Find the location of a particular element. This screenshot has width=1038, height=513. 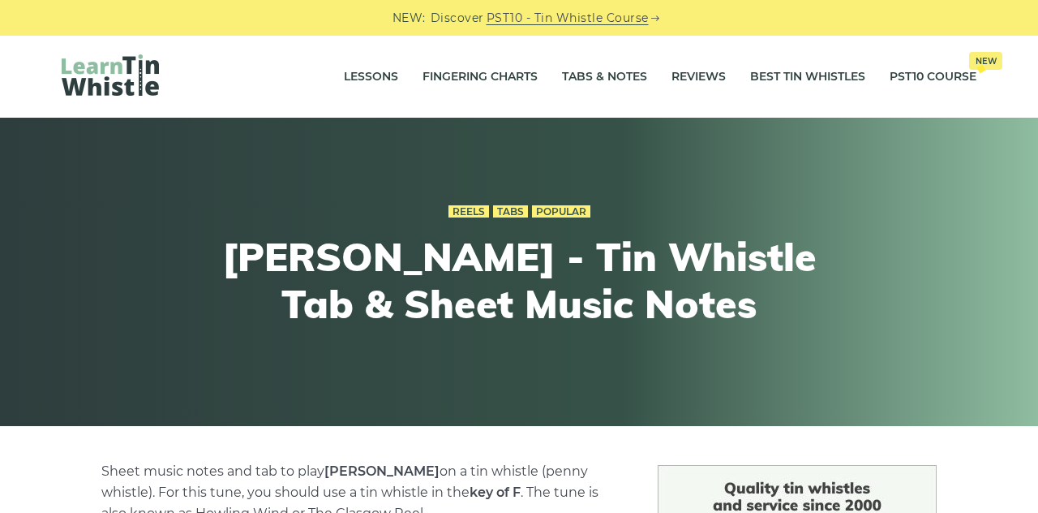

a: Tabs is located at coordinates (510, 212).